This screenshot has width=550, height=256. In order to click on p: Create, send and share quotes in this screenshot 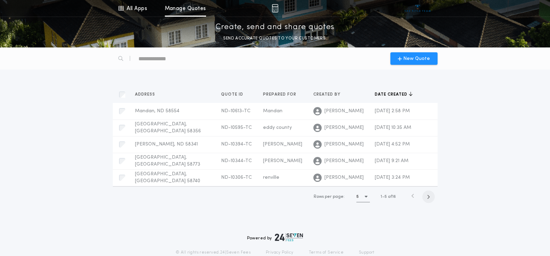, I will do `click(275, 27)`.